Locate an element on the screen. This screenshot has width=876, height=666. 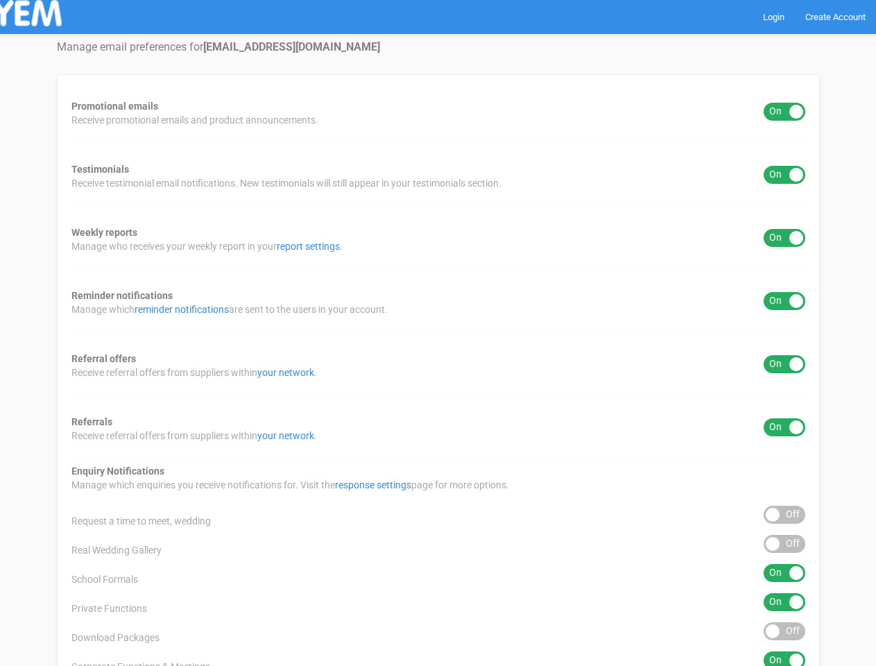
span: Receive testimonial email notifications. New testimonials will still appear in your testimonials ... is located at coordinates (286, 183).